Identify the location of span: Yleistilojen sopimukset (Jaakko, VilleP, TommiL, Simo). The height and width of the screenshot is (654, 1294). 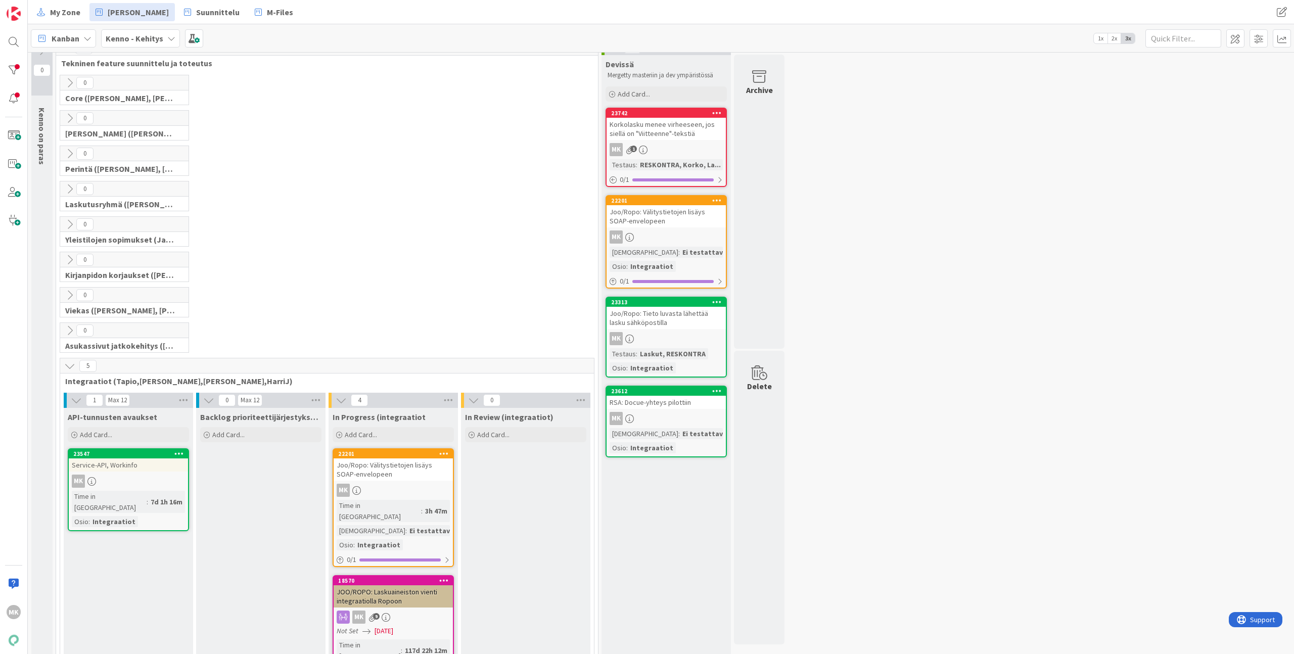
(120, 240).